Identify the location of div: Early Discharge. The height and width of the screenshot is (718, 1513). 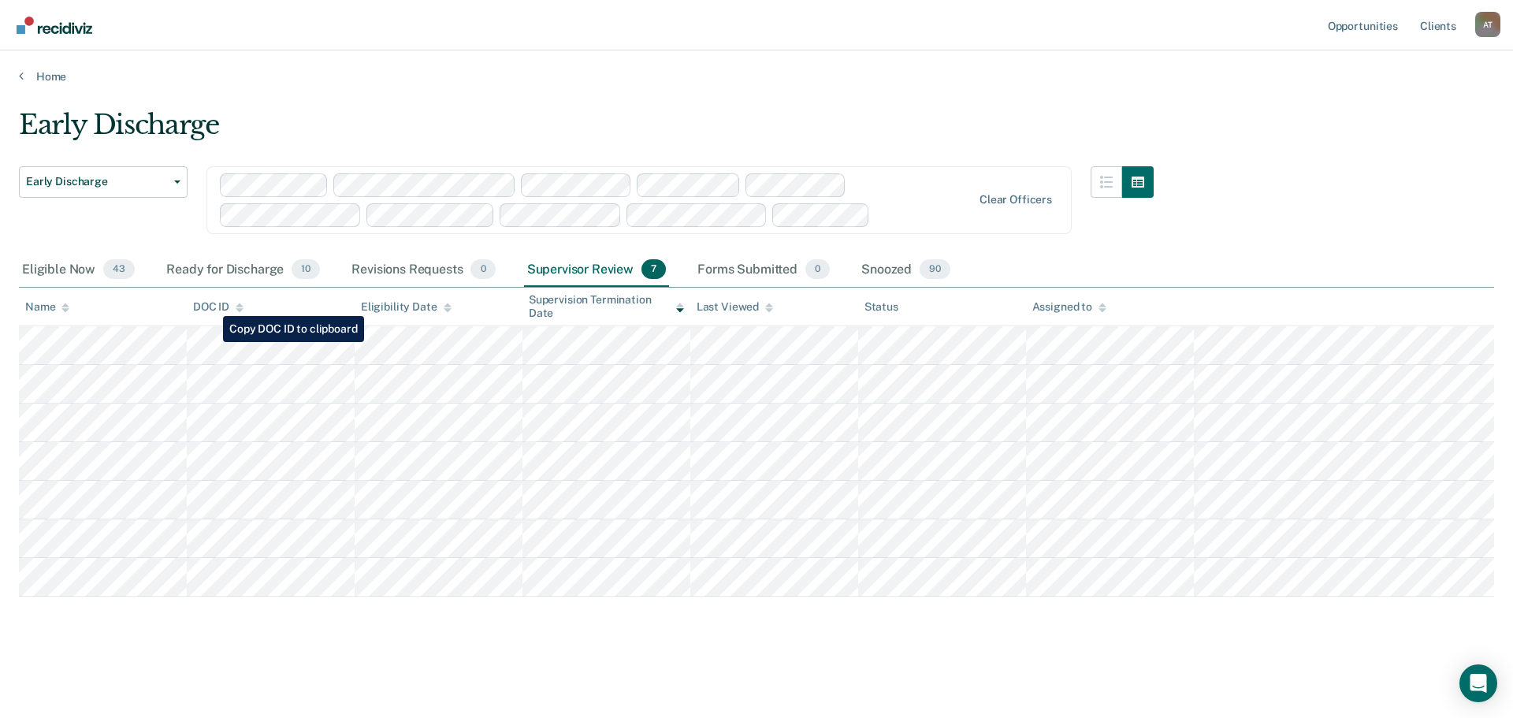
(586, 131).